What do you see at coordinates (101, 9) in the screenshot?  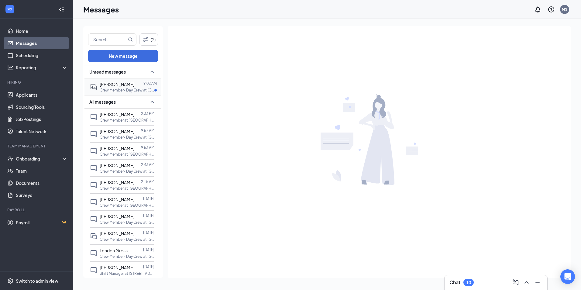 I see `h1: Messages` at bounding box center [101, 9].